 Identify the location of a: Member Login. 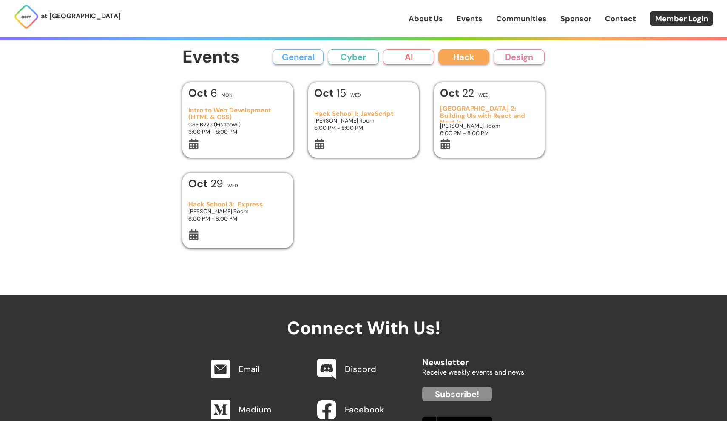
(682, 18).